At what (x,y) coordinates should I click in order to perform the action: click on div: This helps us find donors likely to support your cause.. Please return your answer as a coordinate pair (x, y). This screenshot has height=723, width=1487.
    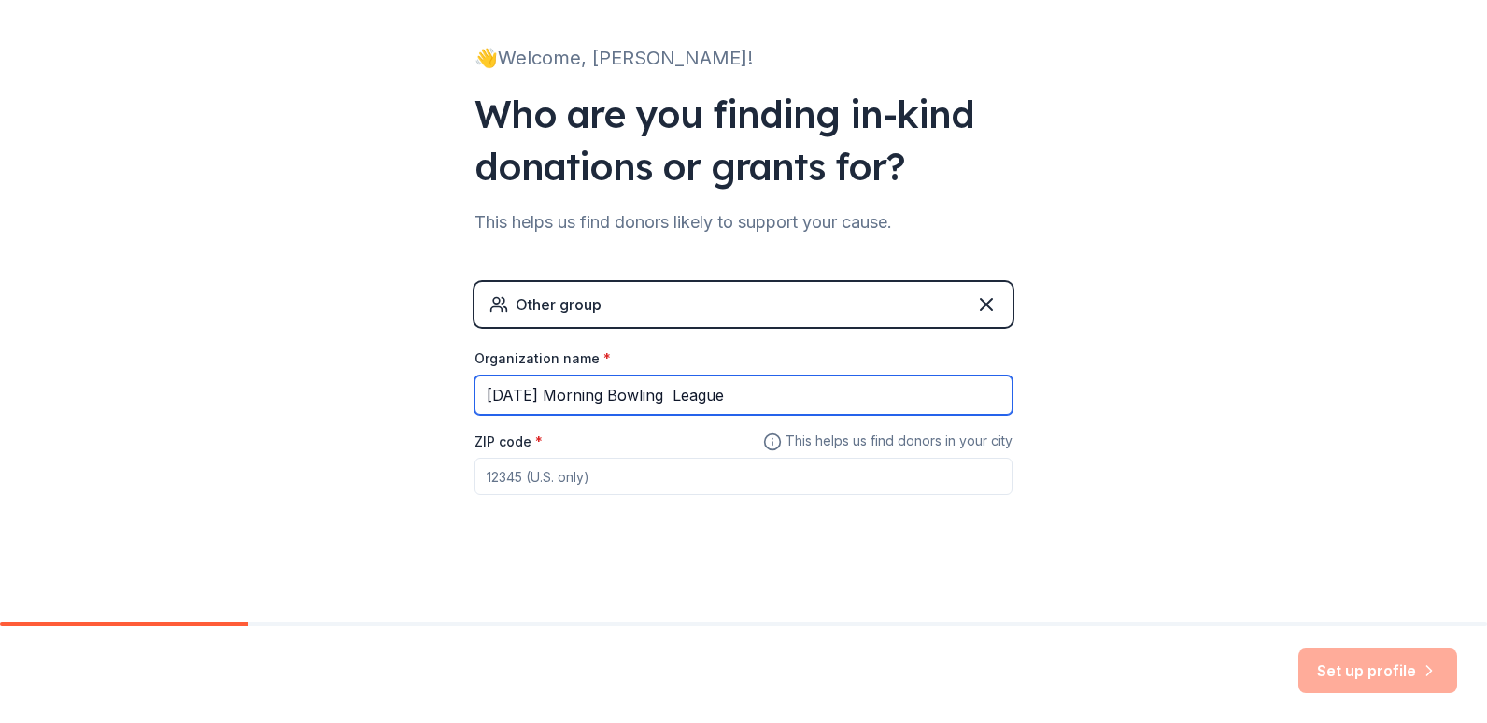
    Looking at the image, I should click on (744, 222).